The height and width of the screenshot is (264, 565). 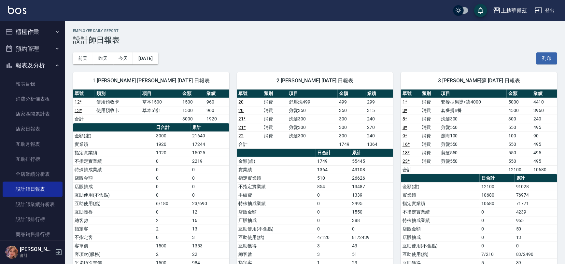 What do you see at coordinates (519, 136) in the screenshot?
I see `td: 100` at bounding box center [519, 136].